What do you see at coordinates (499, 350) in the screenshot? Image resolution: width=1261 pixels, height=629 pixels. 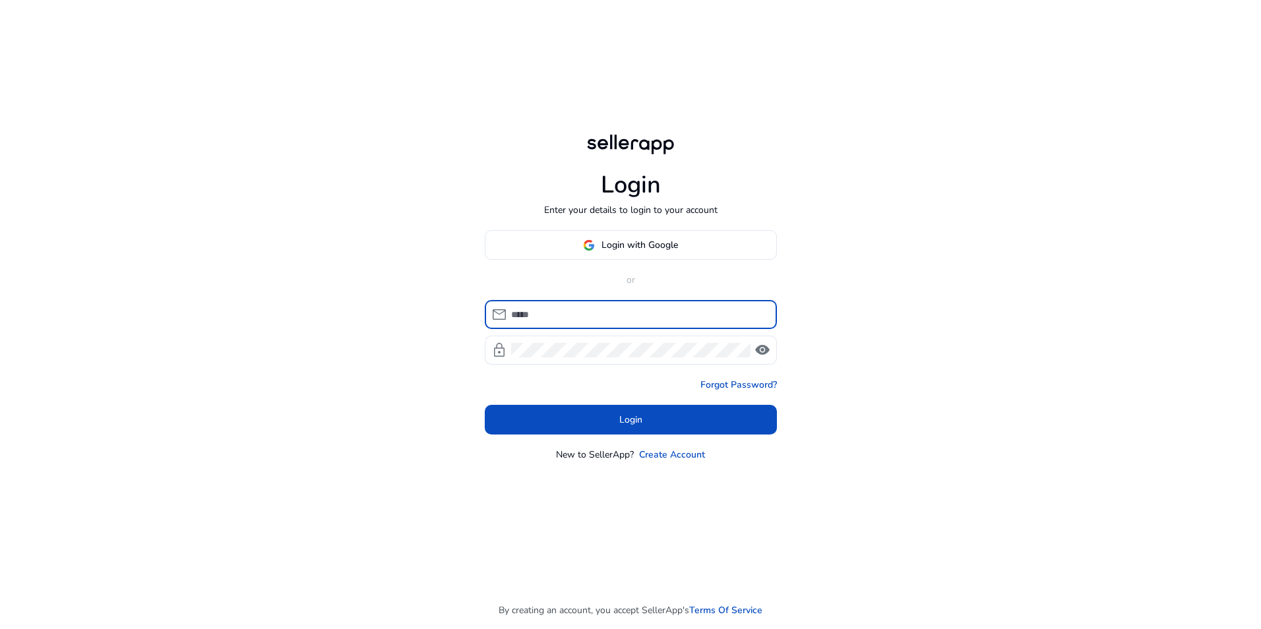 I see `span: lock` at bounding box center [499, 350].